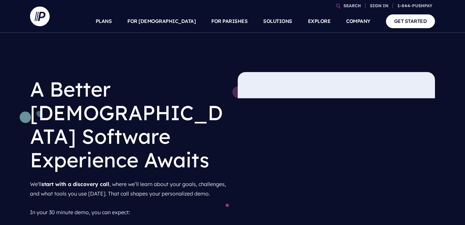 The height and width of the screenshot is (225, 465). I want to click on strong: start with a discovery call, so click(75, 184).